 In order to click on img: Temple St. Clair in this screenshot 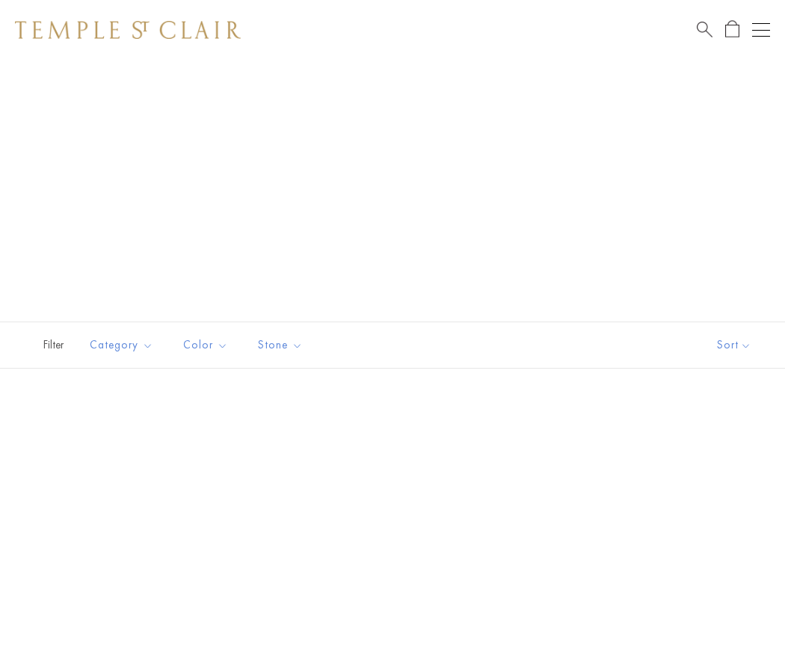, I will do `click(128, 30)`.